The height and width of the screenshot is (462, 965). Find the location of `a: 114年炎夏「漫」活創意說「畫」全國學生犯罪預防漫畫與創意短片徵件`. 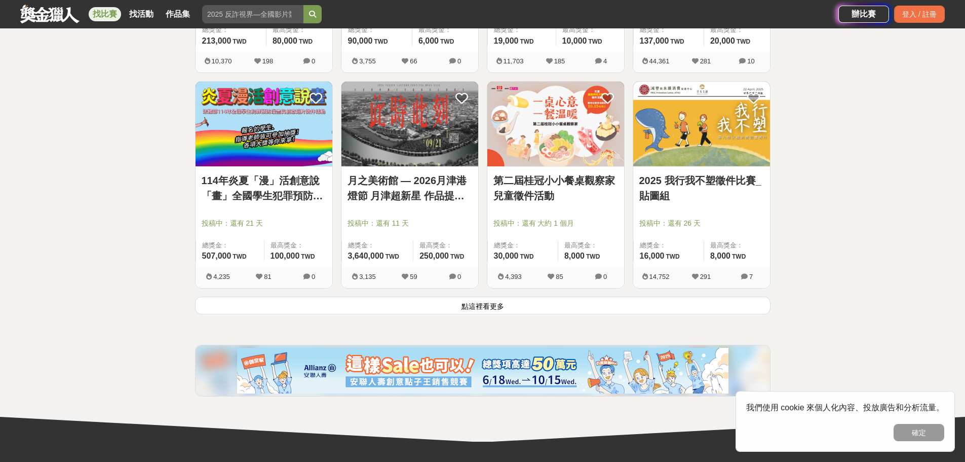

a: 114年炎夏「漫」活創意說「畫」全國學生犯罪預防漫畫與創意短片徵件 is located at coordinates (264, 188).